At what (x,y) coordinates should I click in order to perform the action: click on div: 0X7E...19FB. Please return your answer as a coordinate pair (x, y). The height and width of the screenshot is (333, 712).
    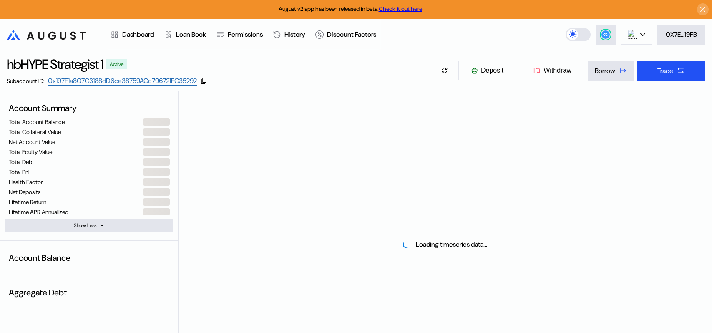
    Looking at the image, I should click on (681, 34).